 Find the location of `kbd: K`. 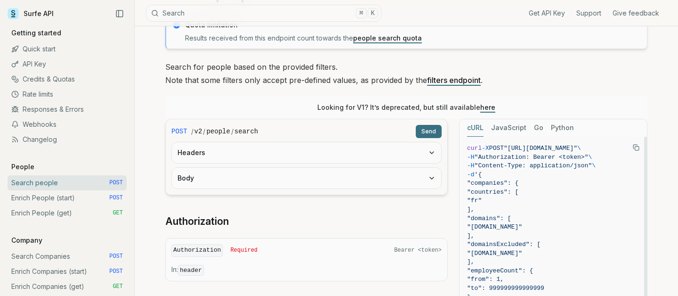

kbd: K is located at coordinates (373, 13).